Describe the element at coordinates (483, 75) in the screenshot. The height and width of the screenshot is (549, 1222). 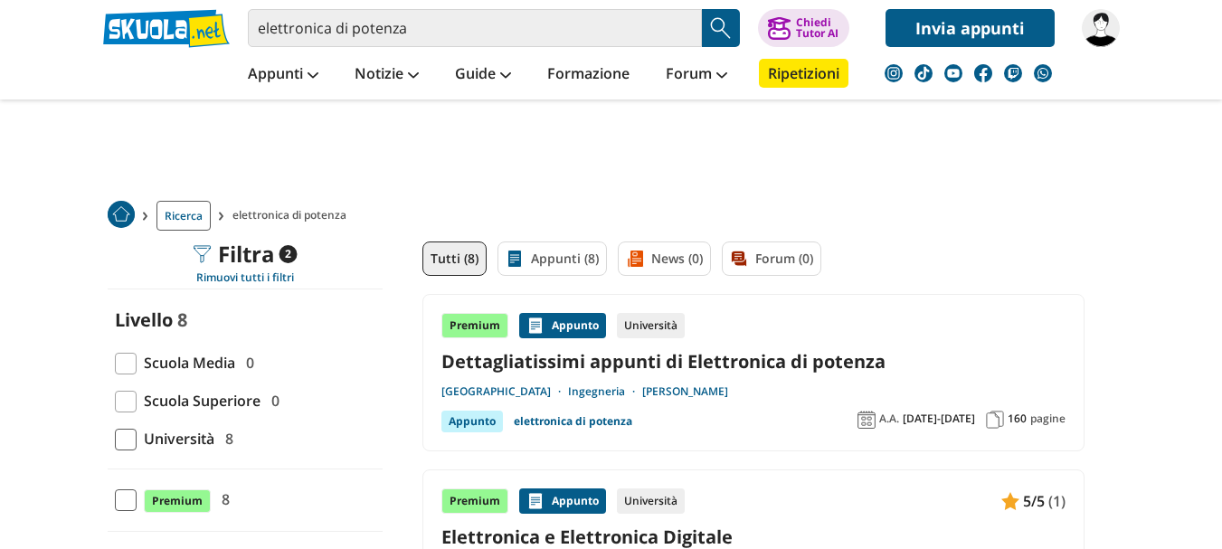
I see `a: Guide` at that location.